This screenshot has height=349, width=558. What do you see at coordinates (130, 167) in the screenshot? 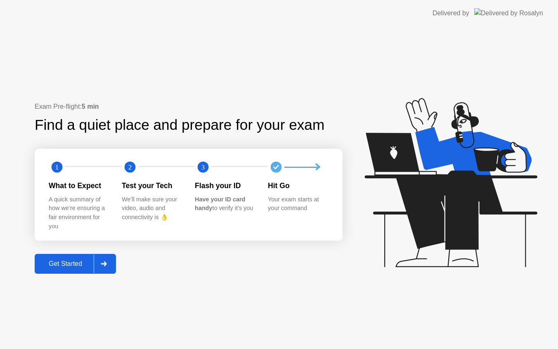
I see `text: 2` at bounding box center [130, 167].